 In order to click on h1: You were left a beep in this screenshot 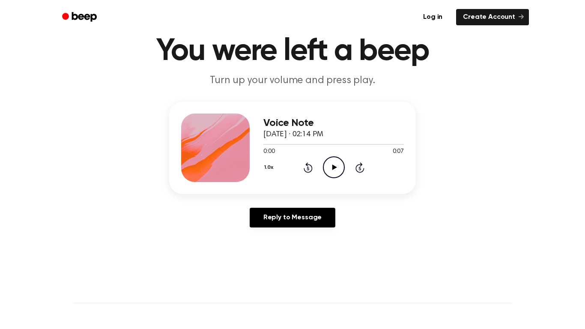, I will do `click(292, 51)`.